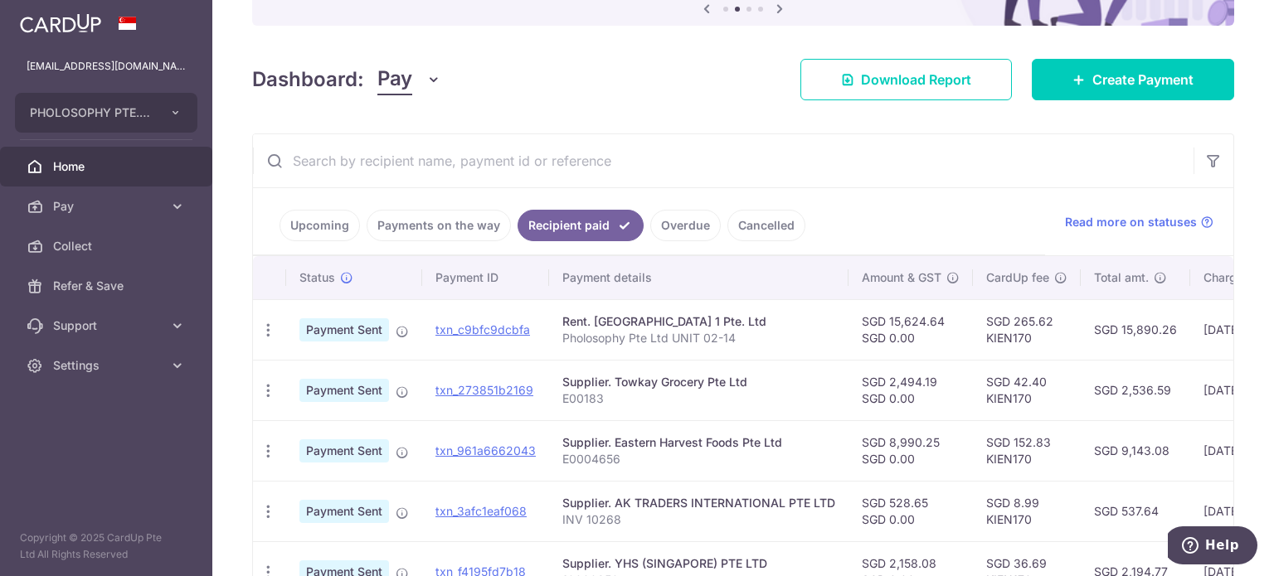  What do you see at coordinates (911, 511) in the screenshot?
I see `td: SGD 528.65 SGD 0.00` at bounding box center [911, 511].